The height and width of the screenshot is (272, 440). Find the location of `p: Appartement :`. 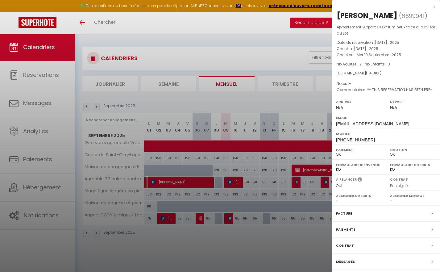

p: Appartement : is located at coordinates (386, 30).